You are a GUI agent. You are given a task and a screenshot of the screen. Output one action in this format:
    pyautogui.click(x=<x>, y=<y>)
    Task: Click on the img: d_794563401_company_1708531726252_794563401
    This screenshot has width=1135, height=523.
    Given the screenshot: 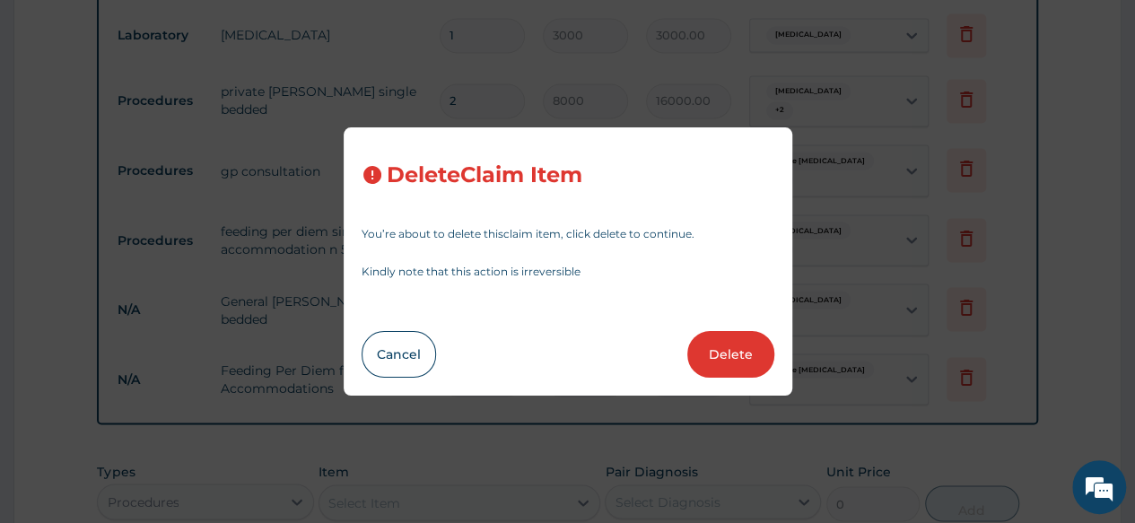 What is the action you would take?
    pyautogui.click(x=53, y=112)
    